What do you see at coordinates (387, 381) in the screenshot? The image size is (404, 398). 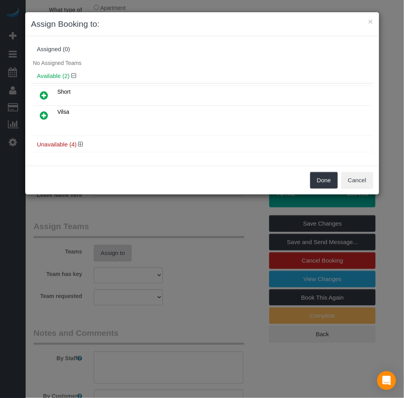 I see `div: Open Intercom Messenger` at bounding box center [387, 381].